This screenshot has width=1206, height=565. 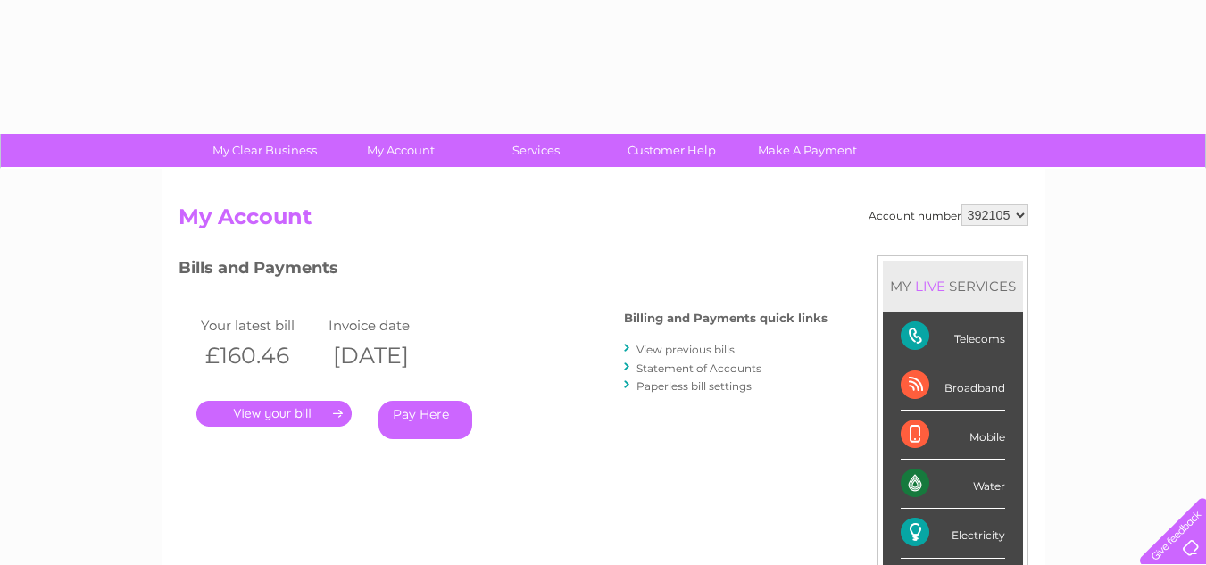 I want to click on td: Your latest bill, so click(x=261, y=325).